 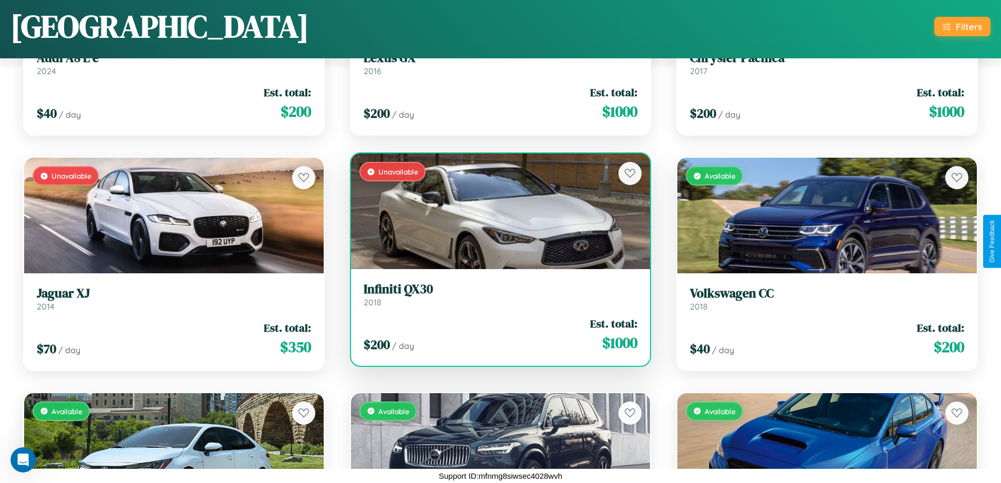 I want to click on span: 2014, so click(x=46, y=306).